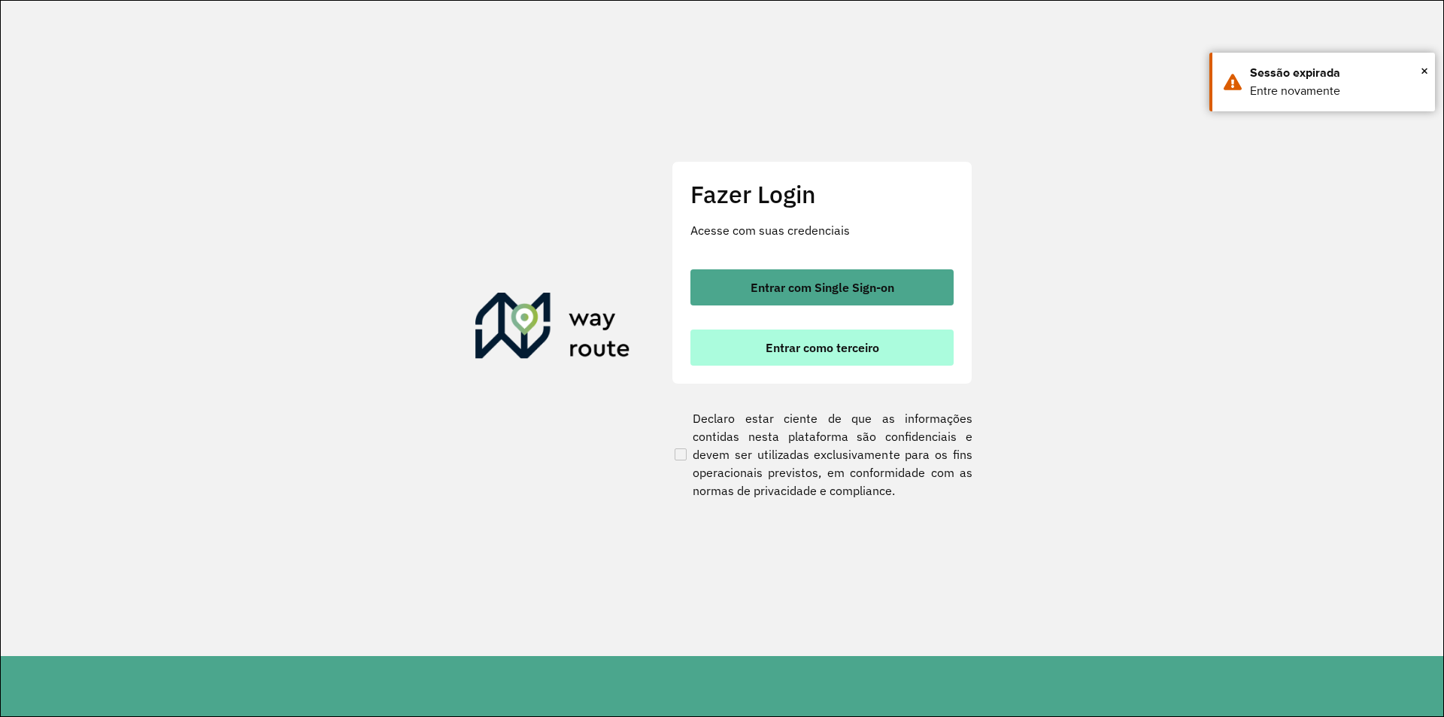 The image size is (1444, 717). I want to click on div: Entre novamente, so click(1337, 91).